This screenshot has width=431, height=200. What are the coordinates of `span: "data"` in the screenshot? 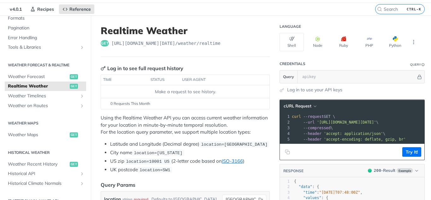 It's located at (305, 187).